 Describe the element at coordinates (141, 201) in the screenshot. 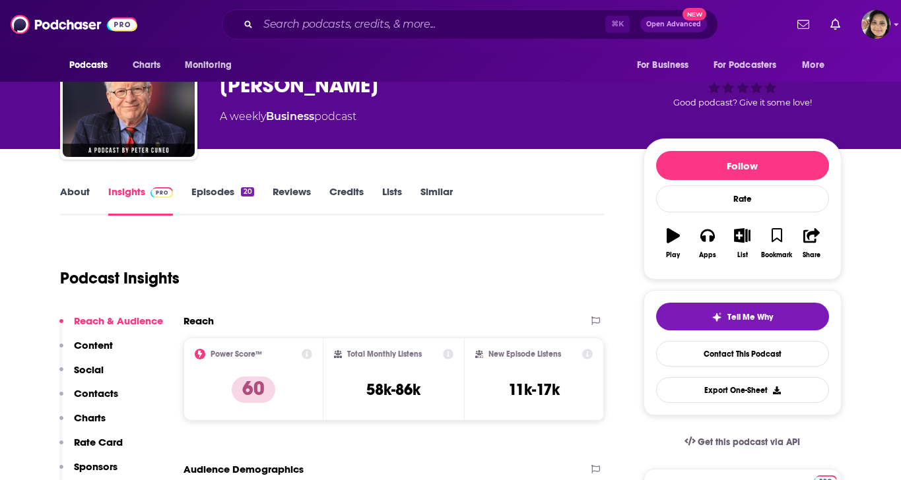

I see `a: InsightsPodchaser Pro` at that location.